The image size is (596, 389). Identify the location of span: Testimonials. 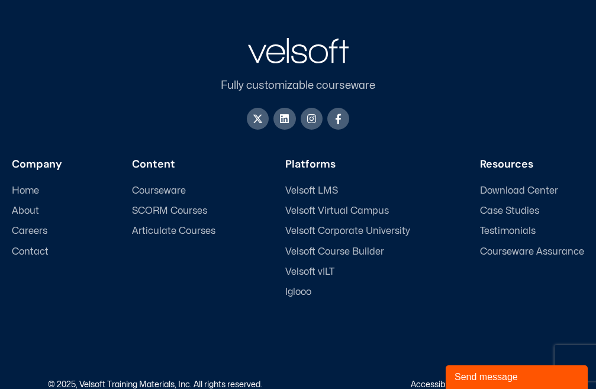
(508, 231).